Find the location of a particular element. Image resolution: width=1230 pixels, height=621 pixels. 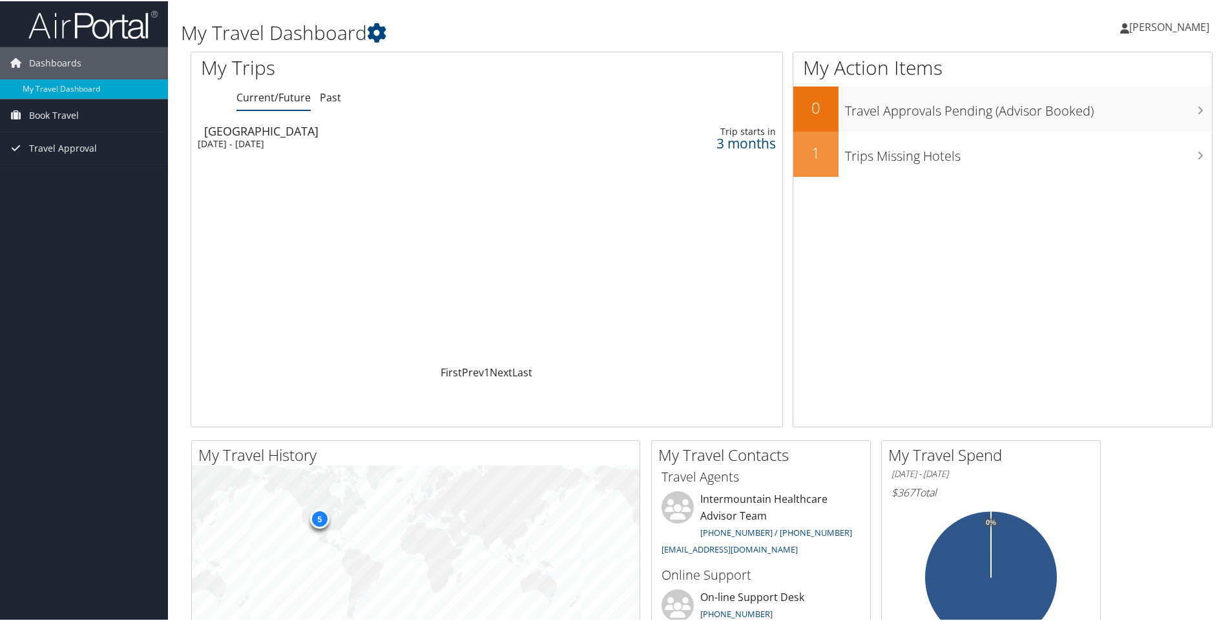

h6: Total is located at coordinates (991, 491).